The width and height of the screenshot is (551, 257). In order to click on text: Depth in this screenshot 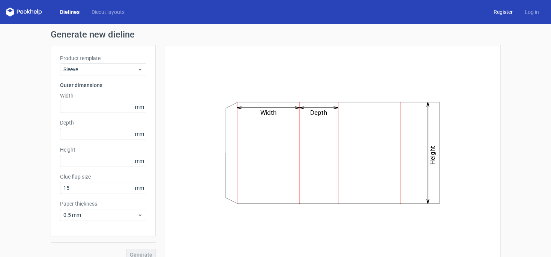, I will do `click(318, 112)`.